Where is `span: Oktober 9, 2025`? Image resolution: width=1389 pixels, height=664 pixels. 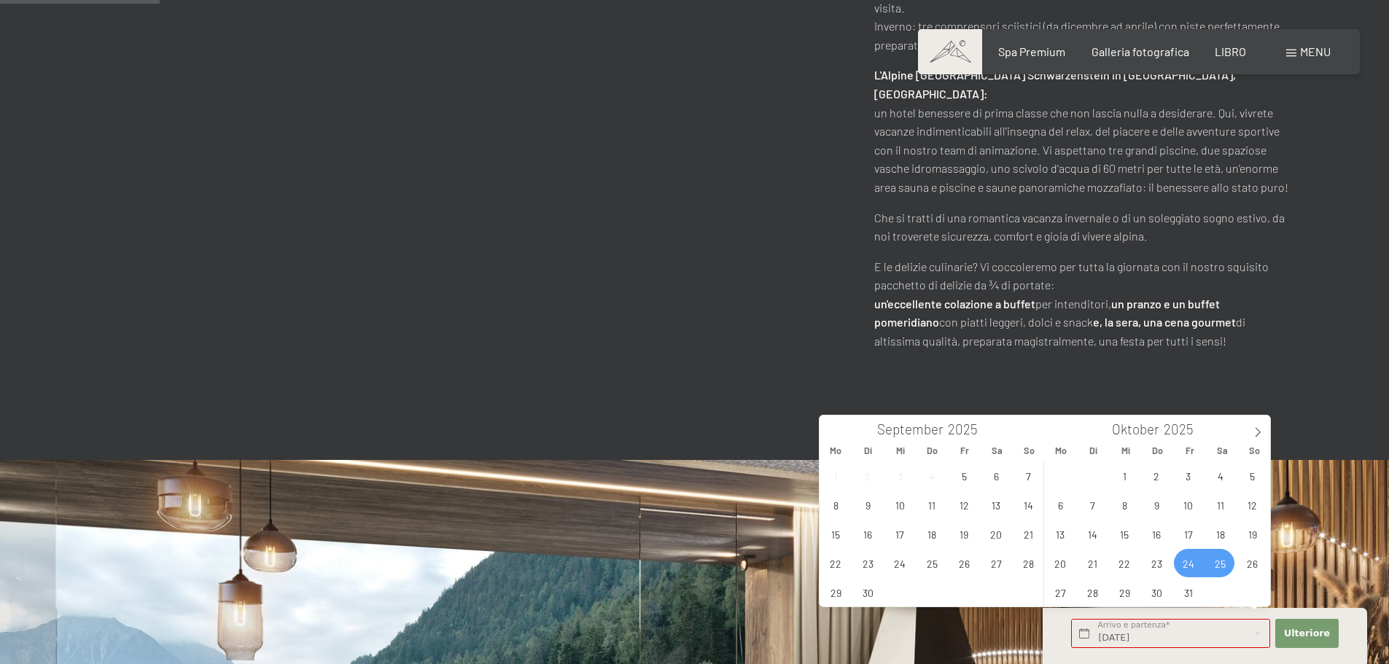
span: Oktober 9, 2025 is located at coordinates (1157, 505).